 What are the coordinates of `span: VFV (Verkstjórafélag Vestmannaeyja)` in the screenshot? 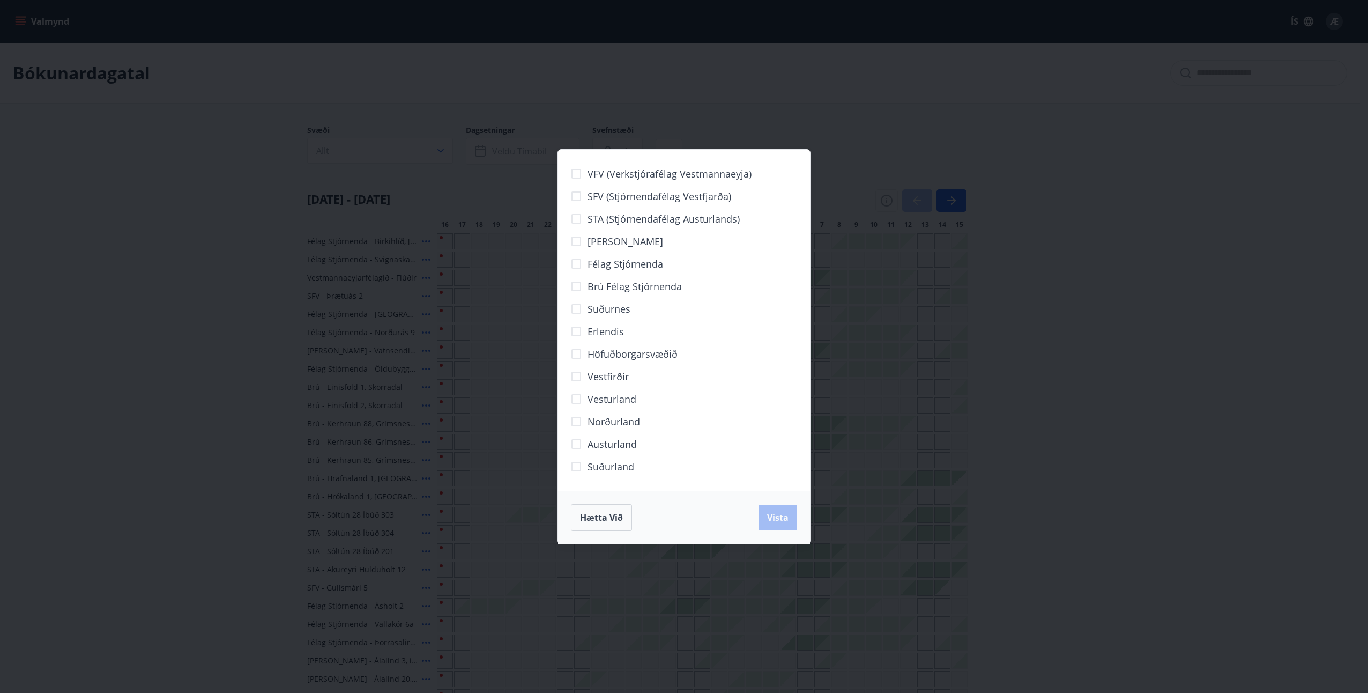 It's located at (670, 174).